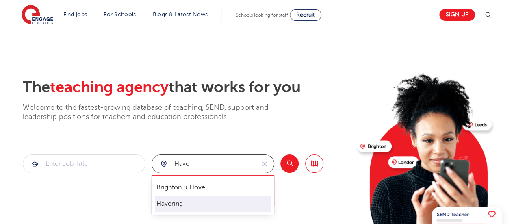 This screenshot has width=514, height=224. Describe the element at coordinates (261, 15) in the screenshot. I see `span: Schools looking for staff` at that location.